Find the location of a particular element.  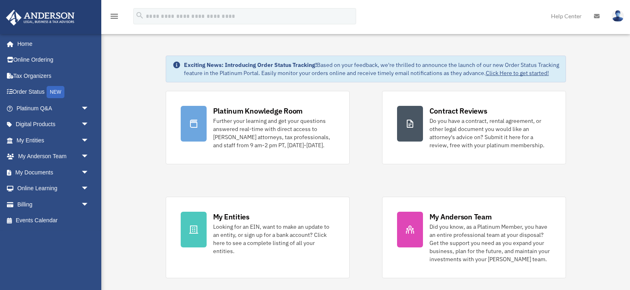

img: User Pic is located at coordinates (618, 16).